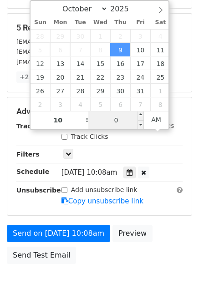  What do you see at coordinates (160, 104) in the screenshot?
I see `span: November 8, 2025` at bounding box center [160, 104].